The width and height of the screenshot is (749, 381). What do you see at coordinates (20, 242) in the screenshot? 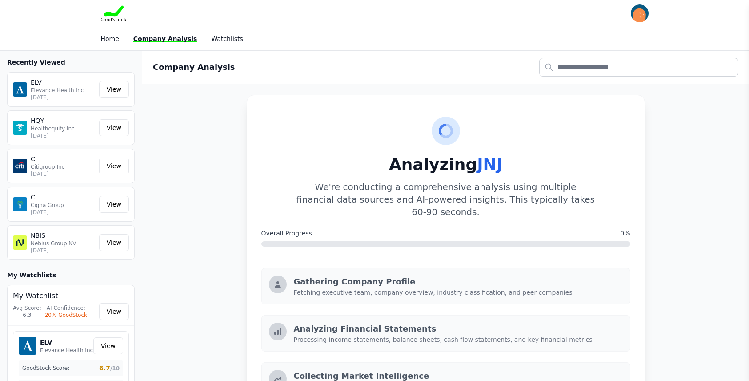
I see `img: NBIS` at bounding box center [20, 242].